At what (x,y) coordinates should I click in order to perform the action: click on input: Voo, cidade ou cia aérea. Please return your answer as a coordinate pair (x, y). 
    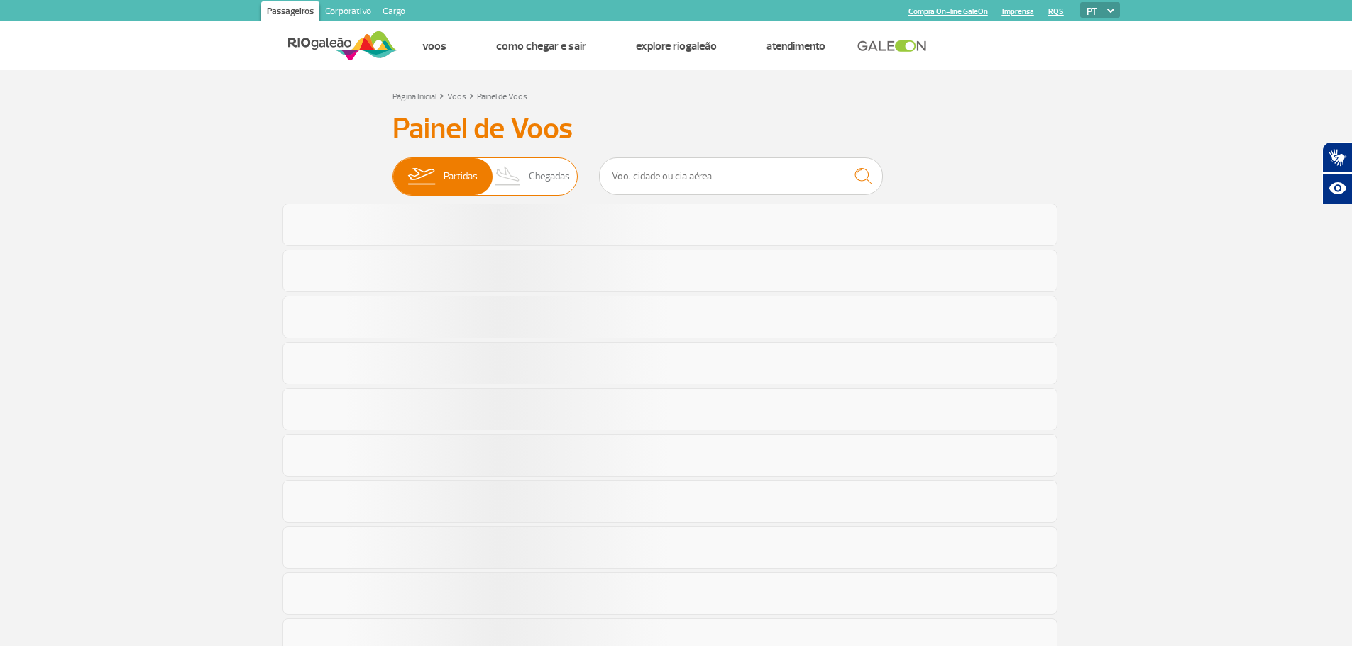
    Looking at the image, I should click on (741, 176).